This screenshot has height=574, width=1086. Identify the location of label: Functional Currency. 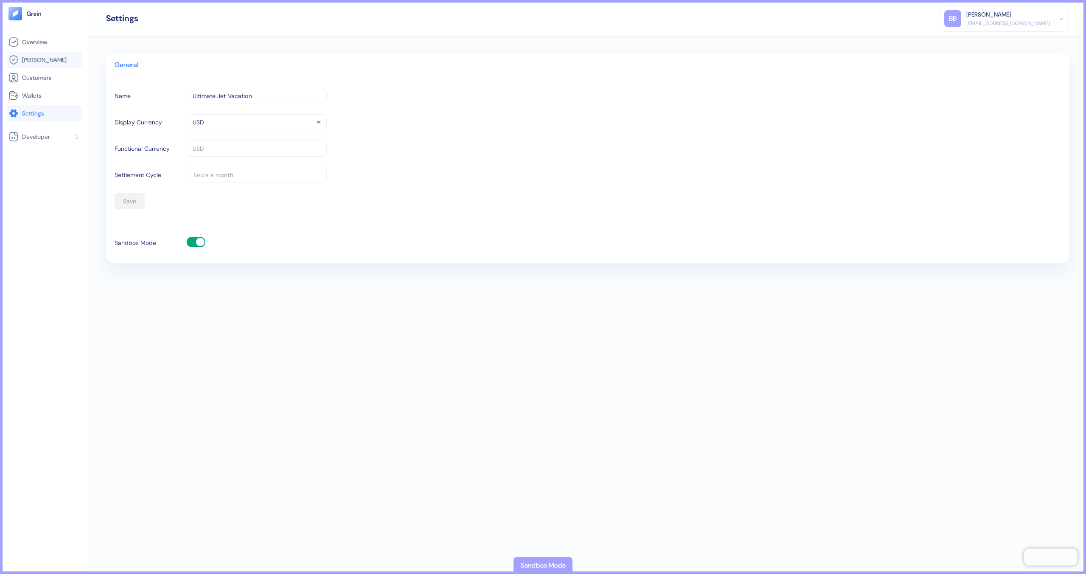
(142, 148).